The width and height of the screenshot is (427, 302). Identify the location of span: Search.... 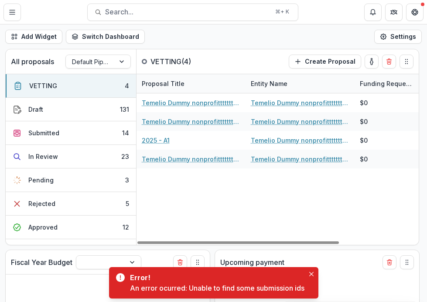
(188, 12).